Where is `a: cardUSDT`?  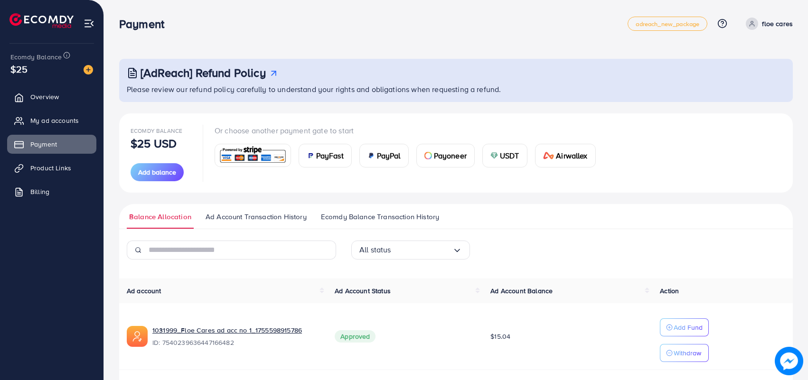
a: cardUSDT is located at coordinates (505, 156).